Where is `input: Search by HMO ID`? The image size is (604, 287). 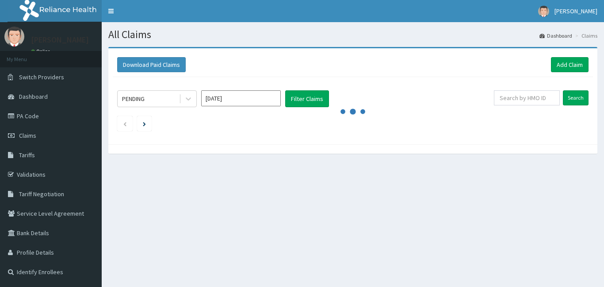
input: Search by HMO ID is located at coordinates (527, 98).